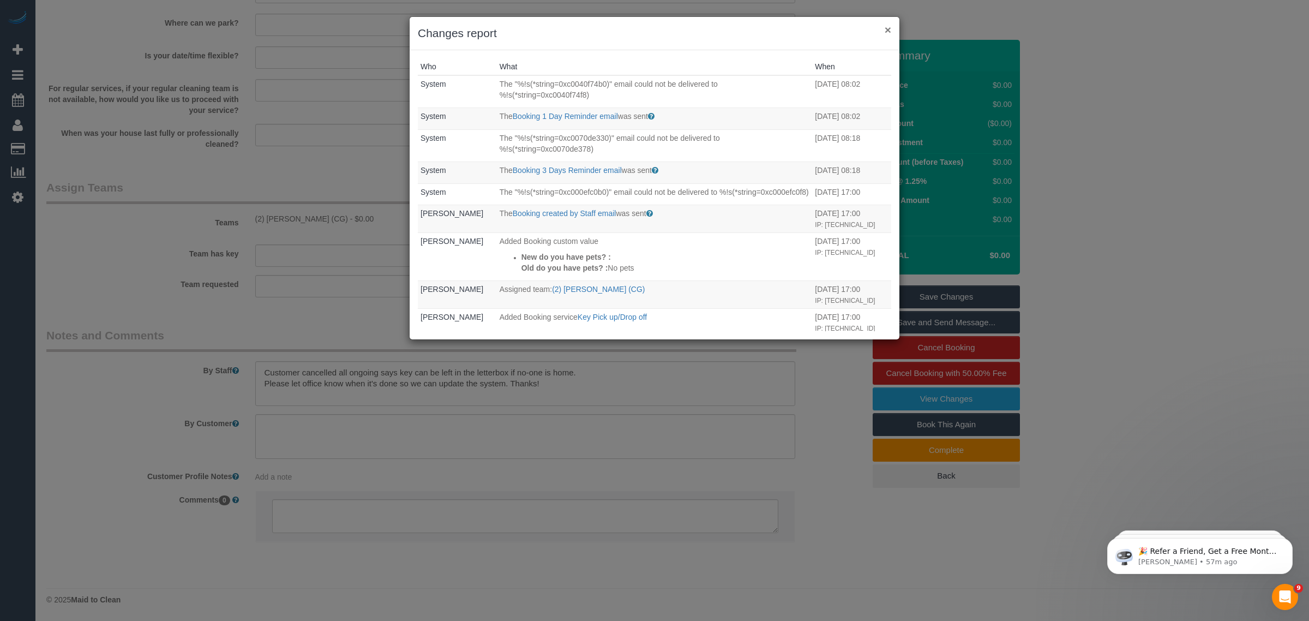 The height and width of the screenshot is (621, 1309). What do you see at coordinates (612, 317) in the screenshot?
I see `a: Key Pick up/Drop off` at bounding box center [612, 317].